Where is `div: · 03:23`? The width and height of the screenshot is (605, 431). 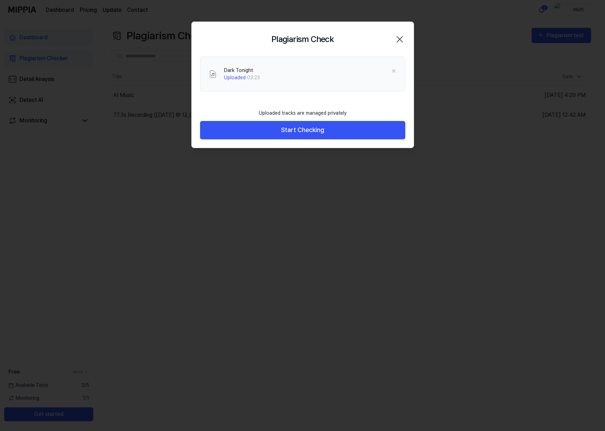 div: · 03:23 is located at coordinates (242, 78).